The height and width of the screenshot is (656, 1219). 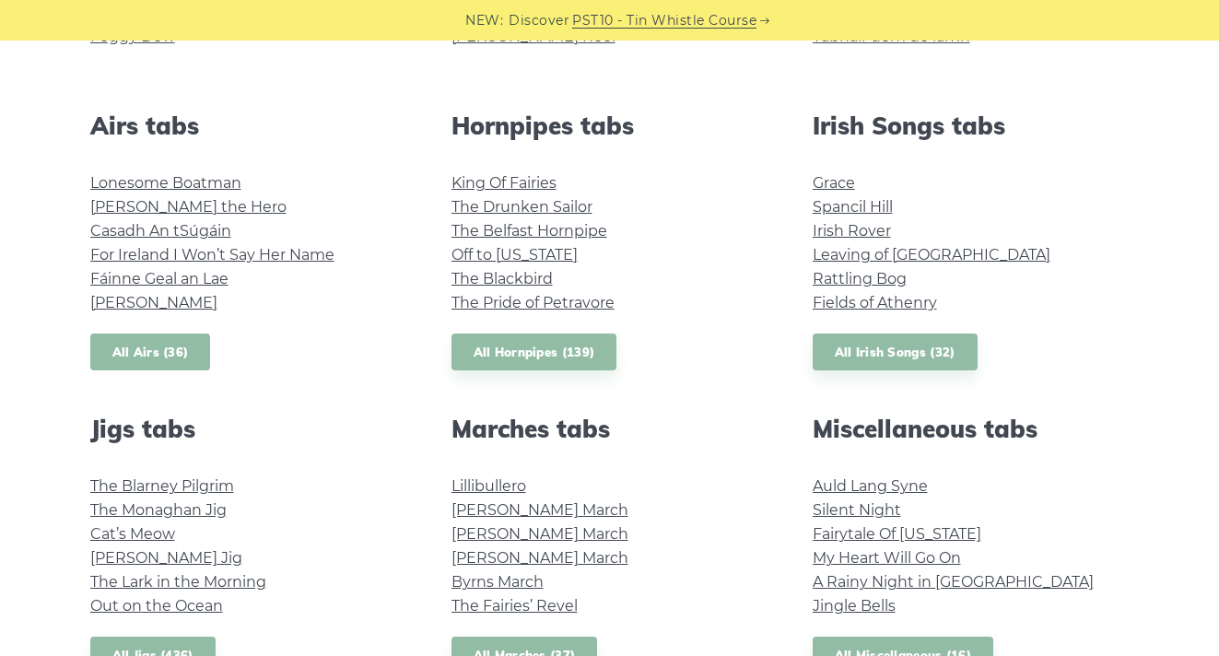 I want to click on a: My Heart Will Go On, so click(x=887, y=558).